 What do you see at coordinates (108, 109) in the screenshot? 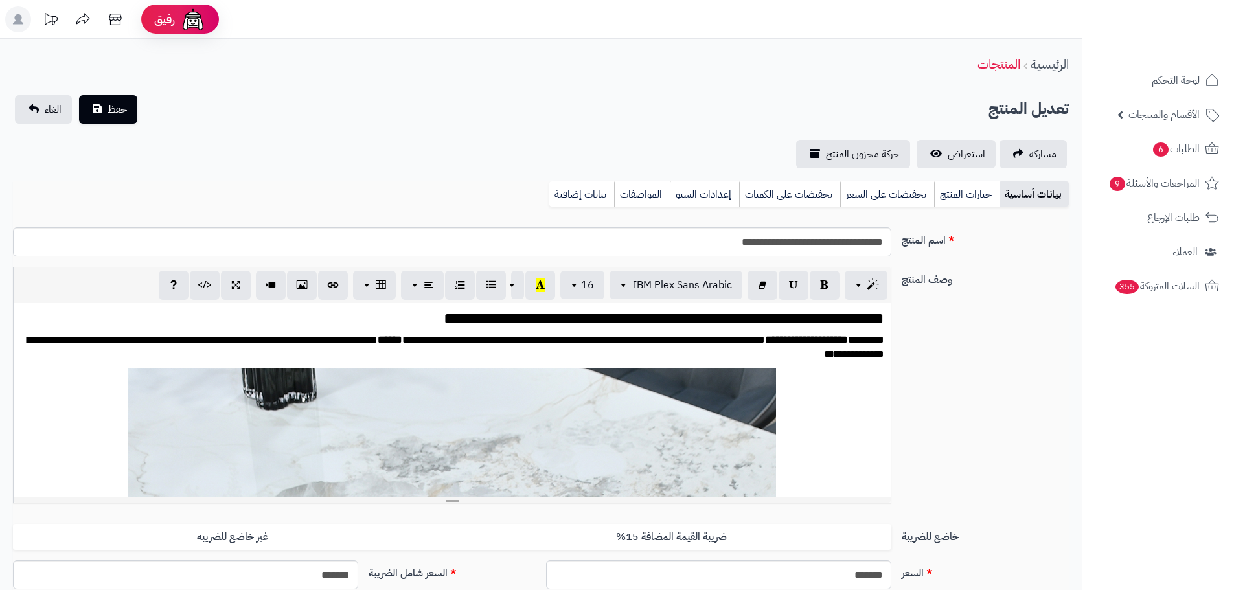
I see `button: حفظ` at bounding box center [108, 109].